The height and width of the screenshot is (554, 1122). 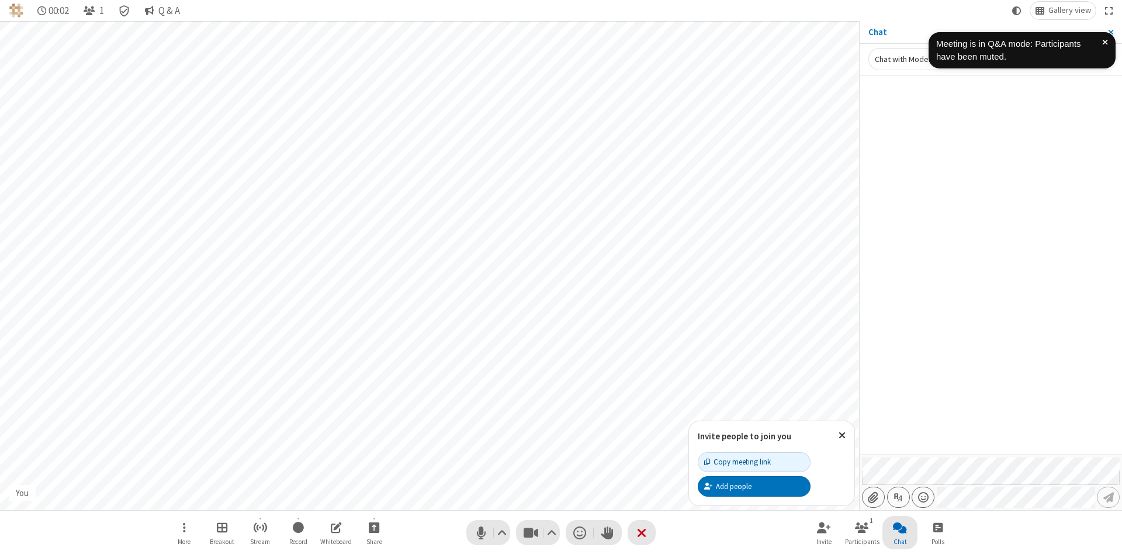 I want to click on button: Send a reaction, so click(x=580, y=532).